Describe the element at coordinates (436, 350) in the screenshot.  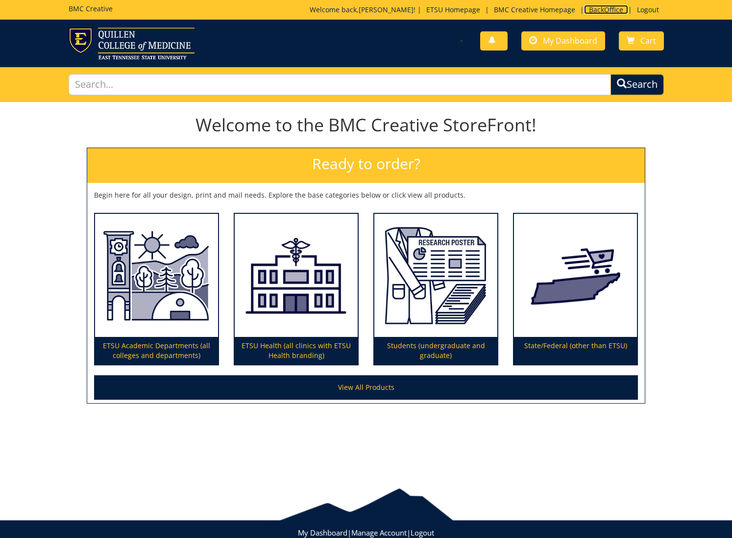
I see `p: Students (undergraduate and graduate)` at that location.